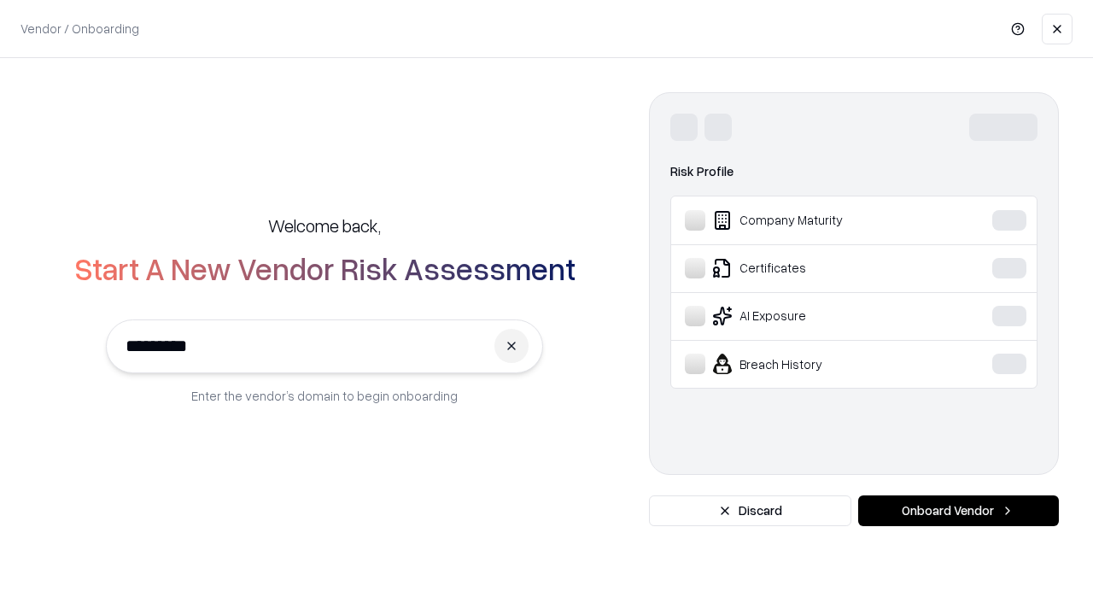 Image resolution: width=1093 pixels, height=615 pixels. I want to click on div: Breach History, so click(812, 364).